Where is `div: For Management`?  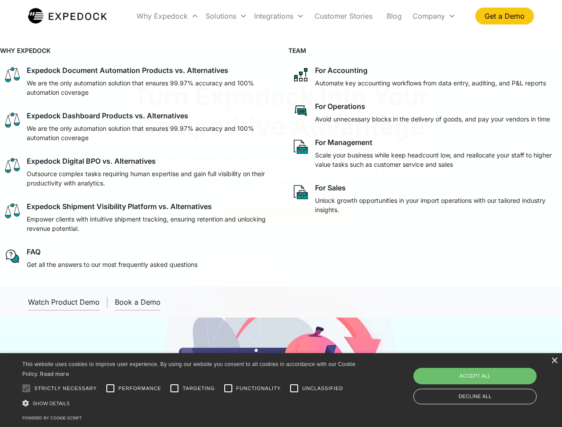 div: For Management is located at coordinates (343, 142).